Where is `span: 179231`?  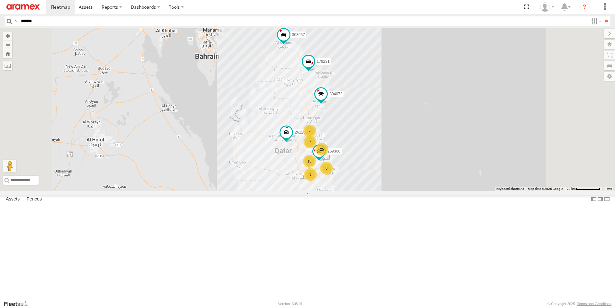
span: 179231 is located at coordinates (323, 61).